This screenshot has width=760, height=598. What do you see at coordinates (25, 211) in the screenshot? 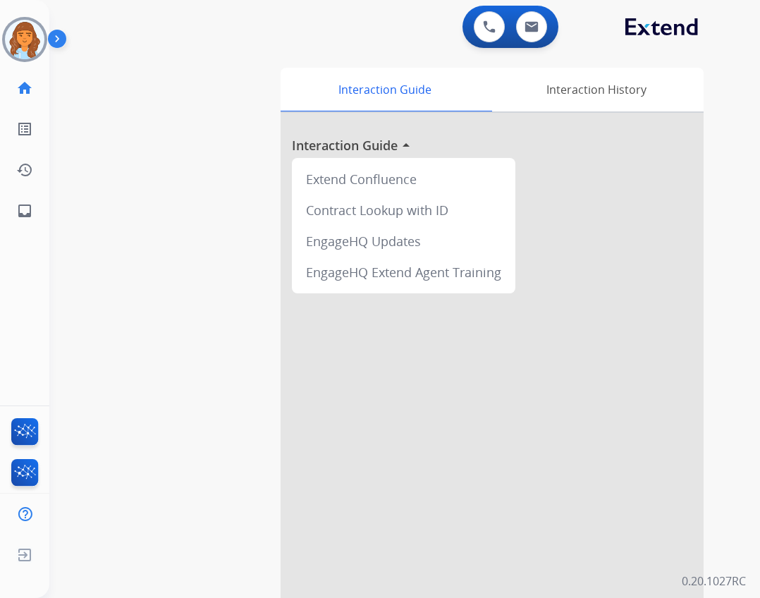
I see `mat-icon: inbox` at bounding box center [25, 211].